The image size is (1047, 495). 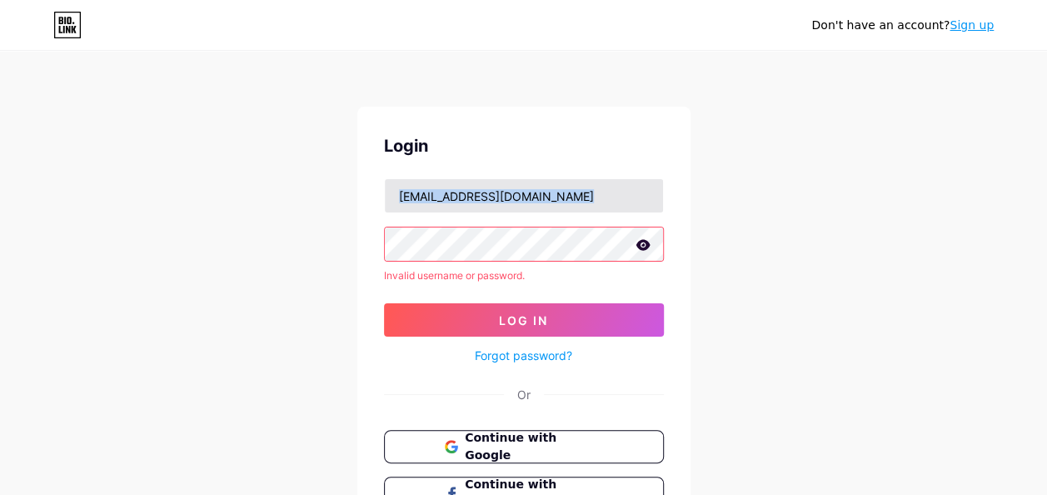 I want to click on div: Don't have an account?, so click(x=902, y=25).